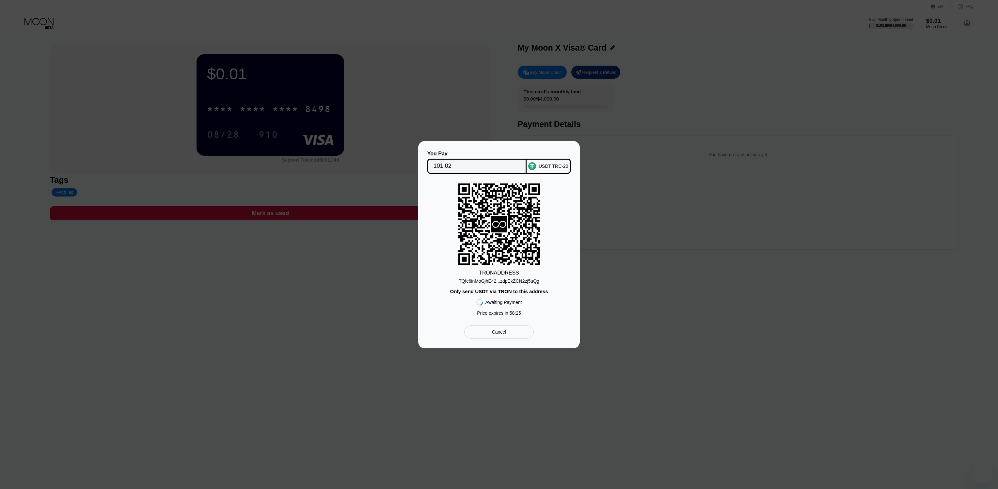 This screenshot has width=998, height=489. What do you see at coordinates (504, 302) in the screenshot?
I see `div: Awaiting Payment` at bounding box center [504, 302].